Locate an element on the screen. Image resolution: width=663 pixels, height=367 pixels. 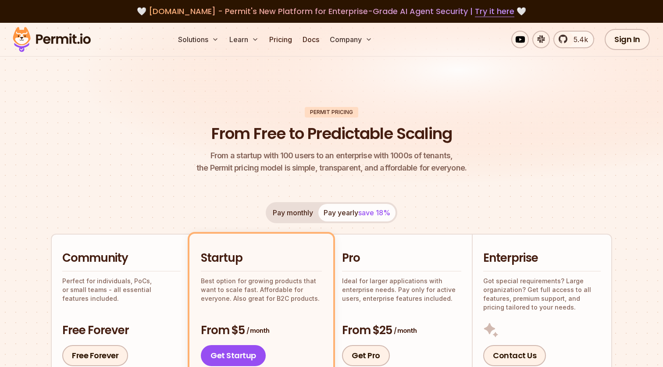
h1: From Free to Predictable Scaling is located at coordinates (331, 134).